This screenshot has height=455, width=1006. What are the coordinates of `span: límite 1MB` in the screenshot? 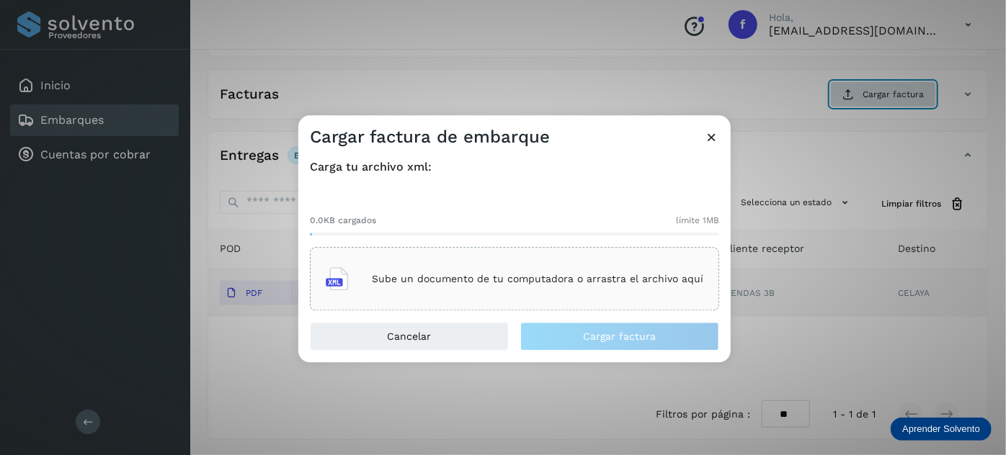 It's located at (697, 221).